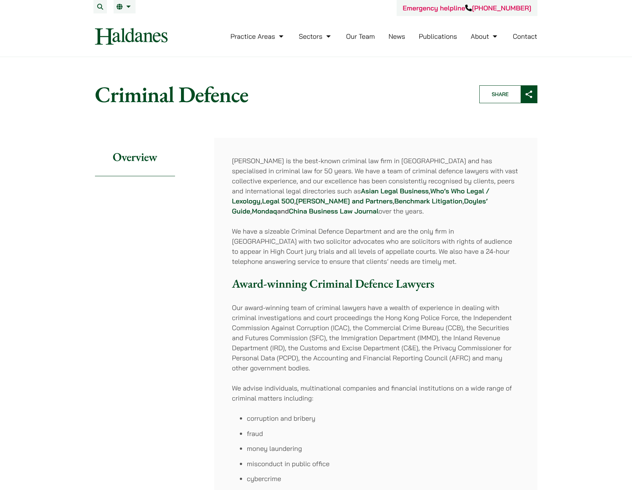  Describe the element at coordinates (258, 36) in the screenshot. I see `a: Practice Areas` at that location.